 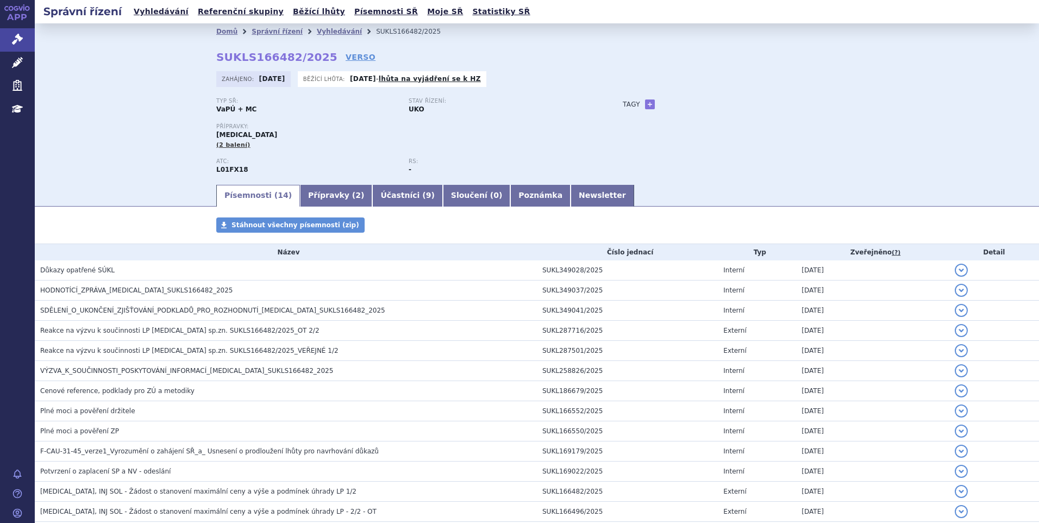 What do you see at coordinates (627, 330) in the screenshot?
I see `td: SUKL287716/2025` at bounding box center [627, 330].